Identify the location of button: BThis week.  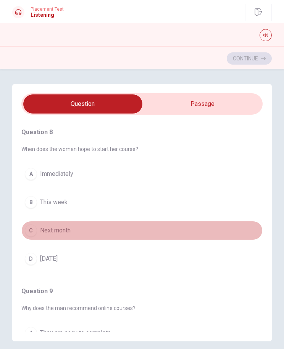
(142, 202).